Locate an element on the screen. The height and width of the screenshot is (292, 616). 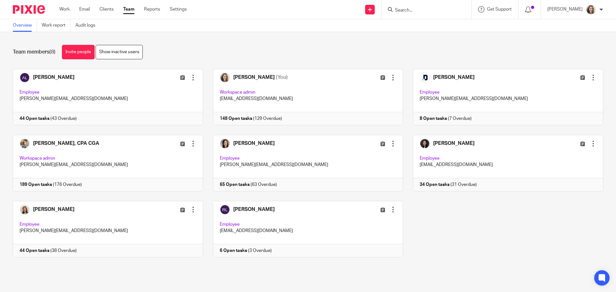
span: Get Support is located at coordinates (499, 9).